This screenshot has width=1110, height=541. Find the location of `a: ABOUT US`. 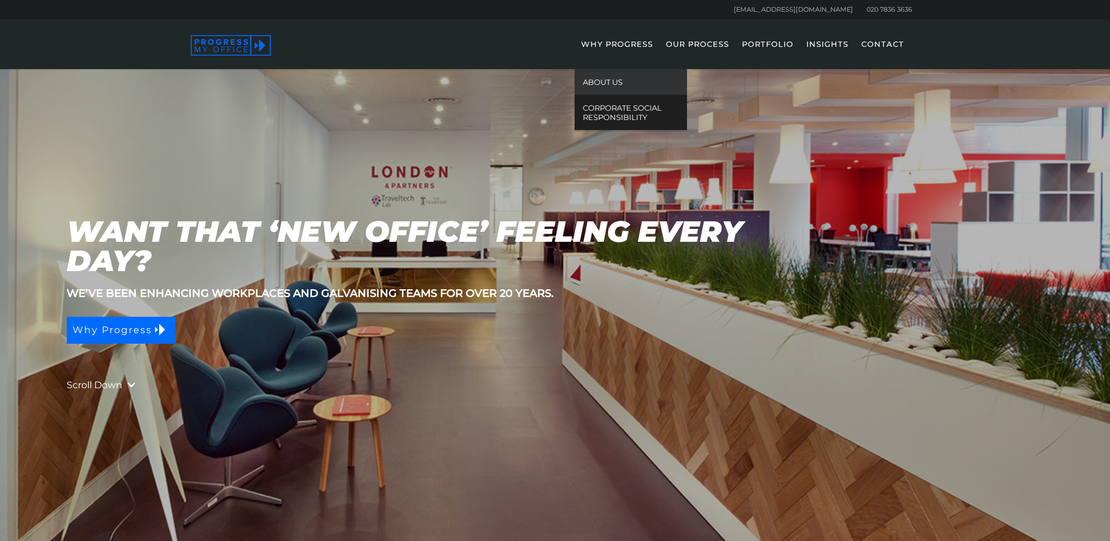

a: ABOUT US is located at coordinates (631, 82).